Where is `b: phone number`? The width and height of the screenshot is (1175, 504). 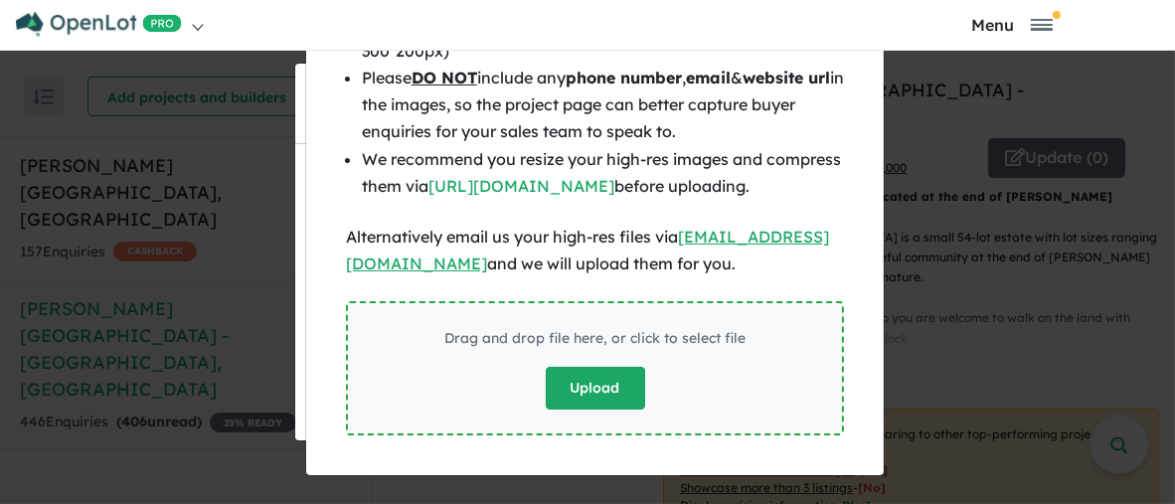
b: phone number is located at coordinates (623, 78).